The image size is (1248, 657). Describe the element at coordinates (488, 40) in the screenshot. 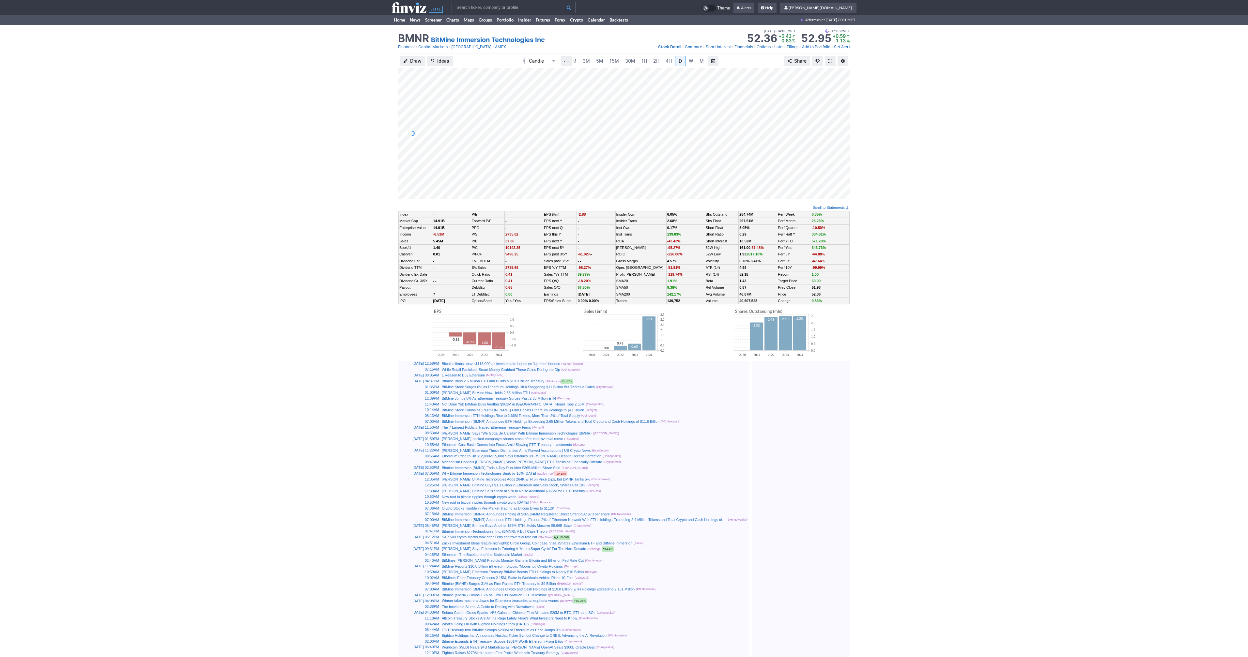

I see `a: BitMine Immersion Technologies Inc` at that location.